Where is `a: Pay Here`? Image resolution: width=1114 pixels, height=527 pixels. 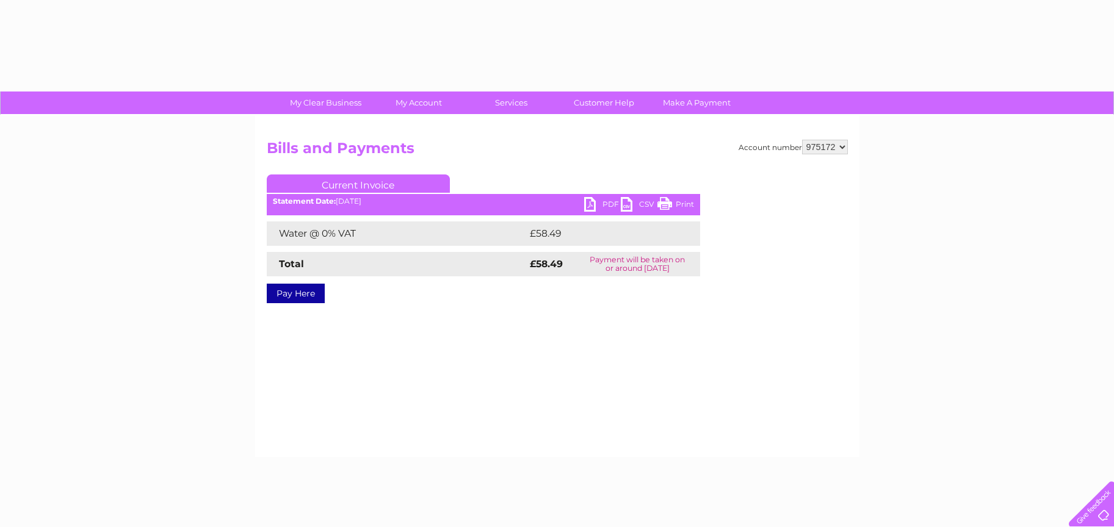
a: Pay Here is located at coordinates (295, 294).